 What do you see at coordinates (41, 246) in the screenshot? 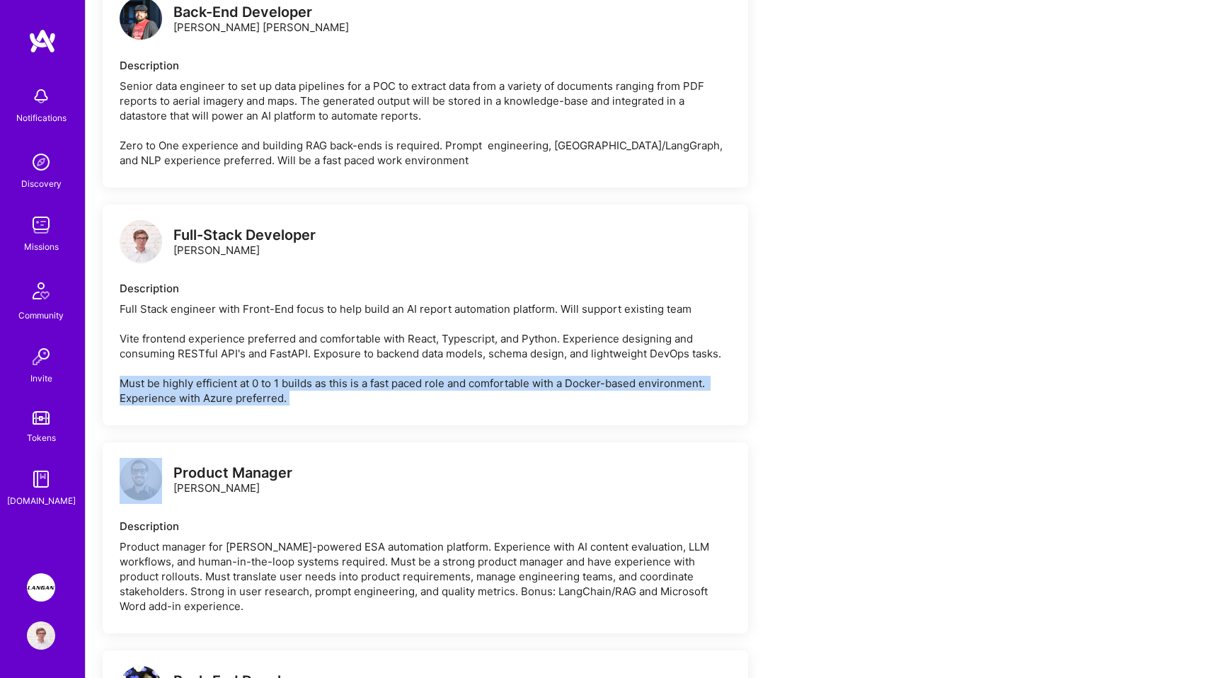
I see `div: Missions` at bounding box center [41, 246].